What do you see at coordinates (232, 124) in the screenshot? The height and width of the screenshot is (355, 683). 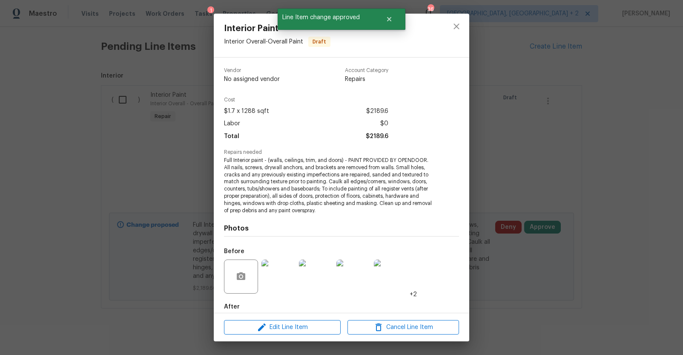 I see `span: Labor` at bounding box center [232, 124].